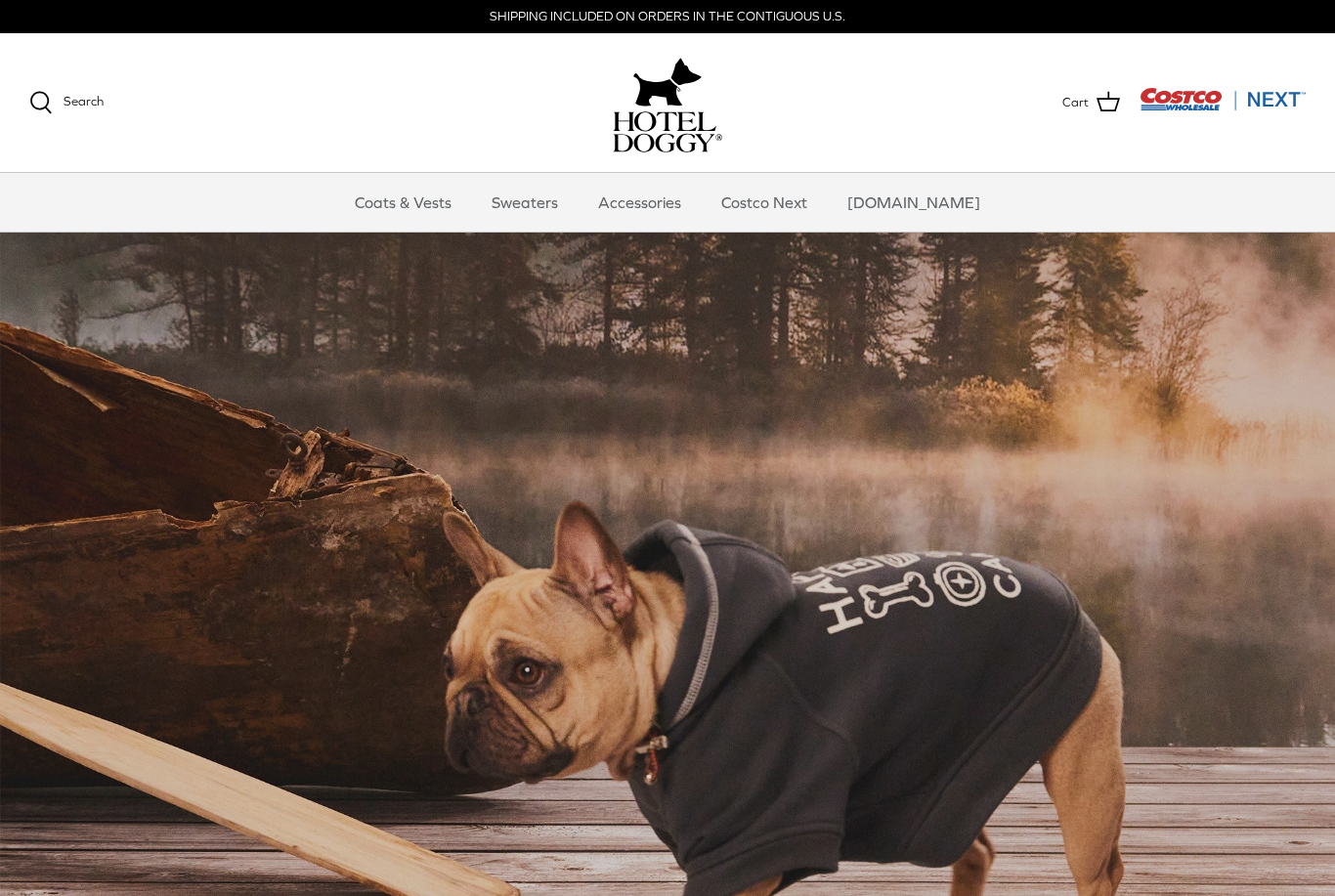  Describe the element at coordinates (525, 203) in the screenshot. I see `a: Sweaters` at that location.